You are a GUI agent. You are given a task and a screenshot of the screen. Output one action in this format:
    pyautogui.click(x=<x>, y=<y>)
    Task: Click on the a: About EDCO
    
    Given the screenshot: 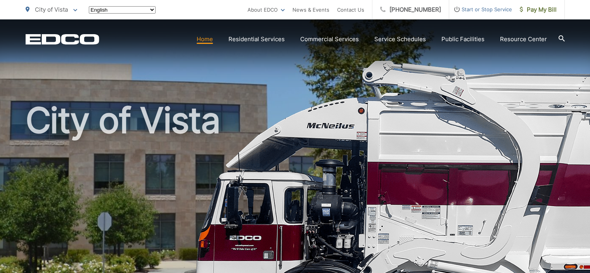 What is the action you would take?
    pyautogui.click(x=266, y=10)
    